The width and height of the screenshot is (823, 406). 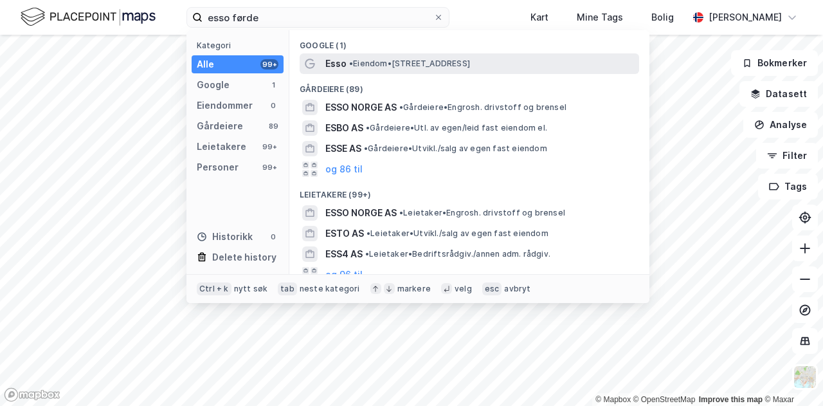 What do you see at coordinates (244, 257) in the screenshot?
I see `div: Delete history` at bounding box center [244, 257].